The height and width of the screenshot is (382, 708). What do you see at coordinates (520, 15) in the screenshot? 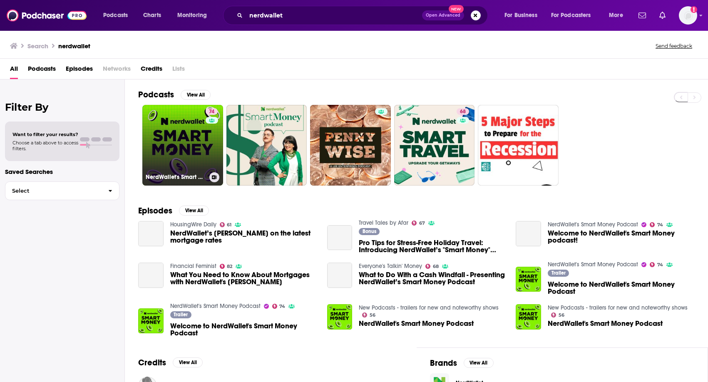
I see `span: For Business` at bounding box center [520, 15].